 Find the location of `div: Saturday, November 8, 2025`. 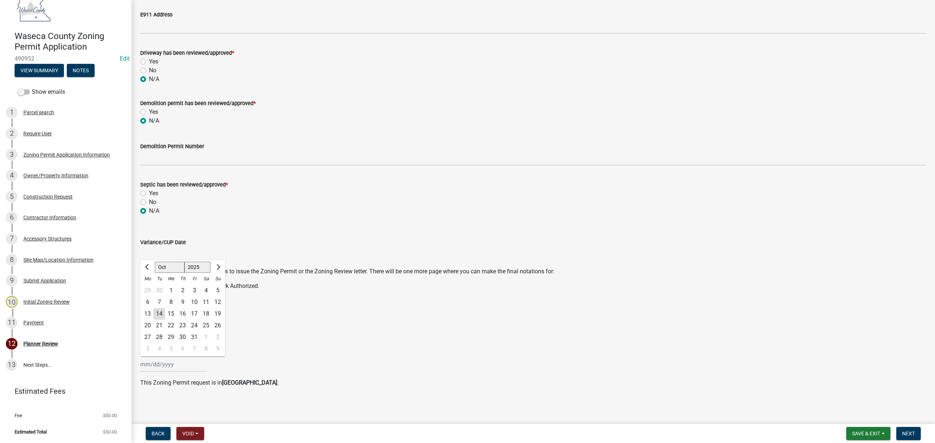

div: Saturday, November 8, 2025 is located at coordinates (206, 349).